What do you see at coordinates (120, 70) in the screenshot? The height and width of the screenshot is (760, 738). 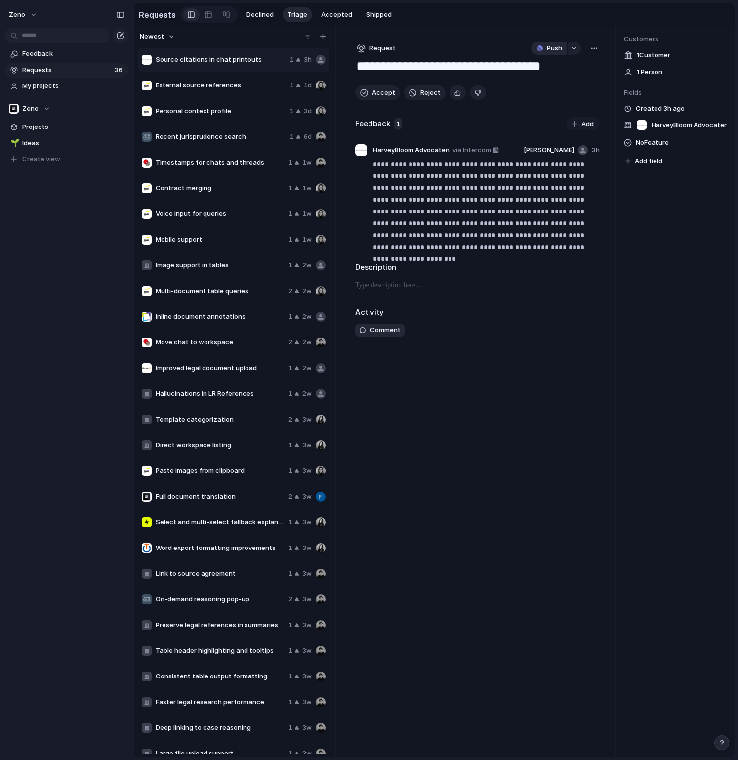 I see `span: 36` at bounding box center [120, 70].